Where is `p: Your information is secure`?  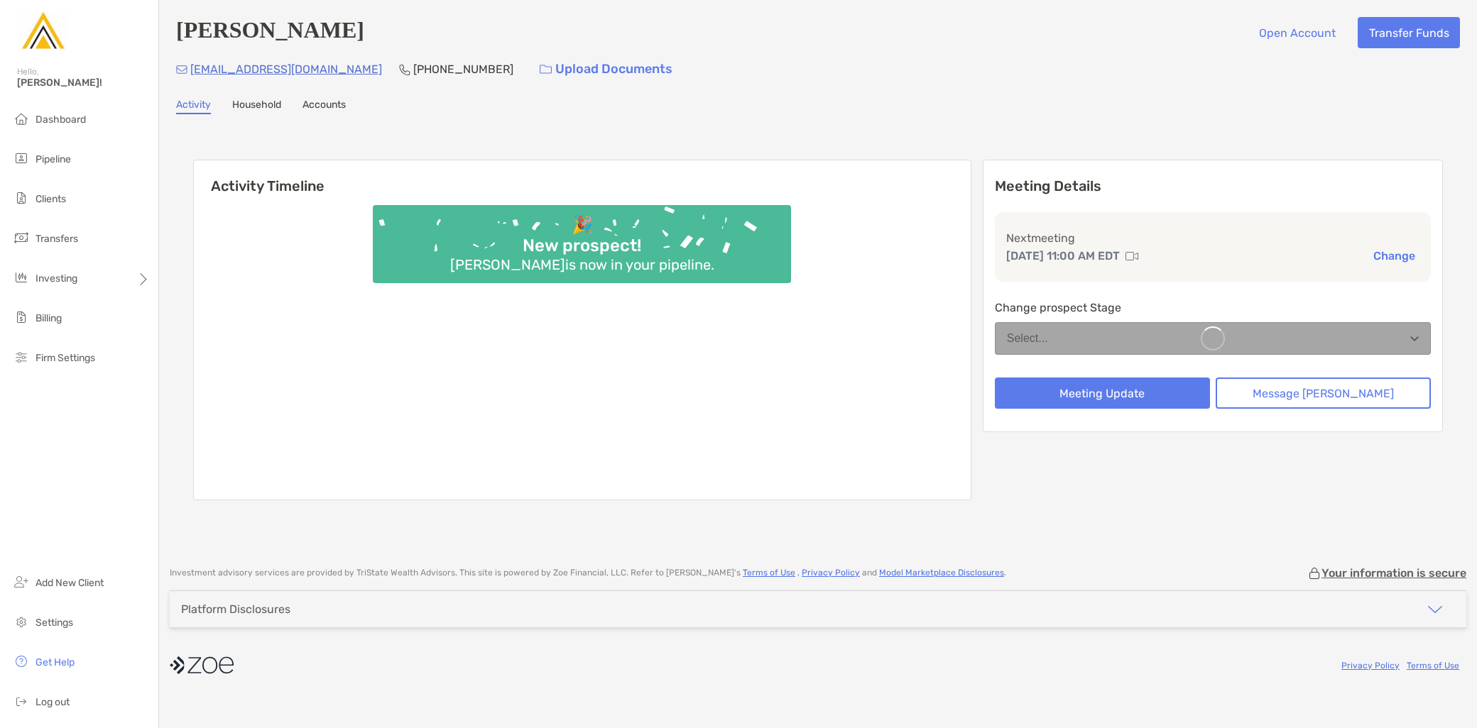 p: Your information is secure is located at coordinates (1393, 573).